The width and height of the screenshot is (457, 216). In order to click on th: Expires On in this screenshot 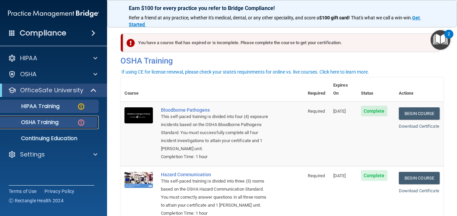, I will do `click(343, 89)`.